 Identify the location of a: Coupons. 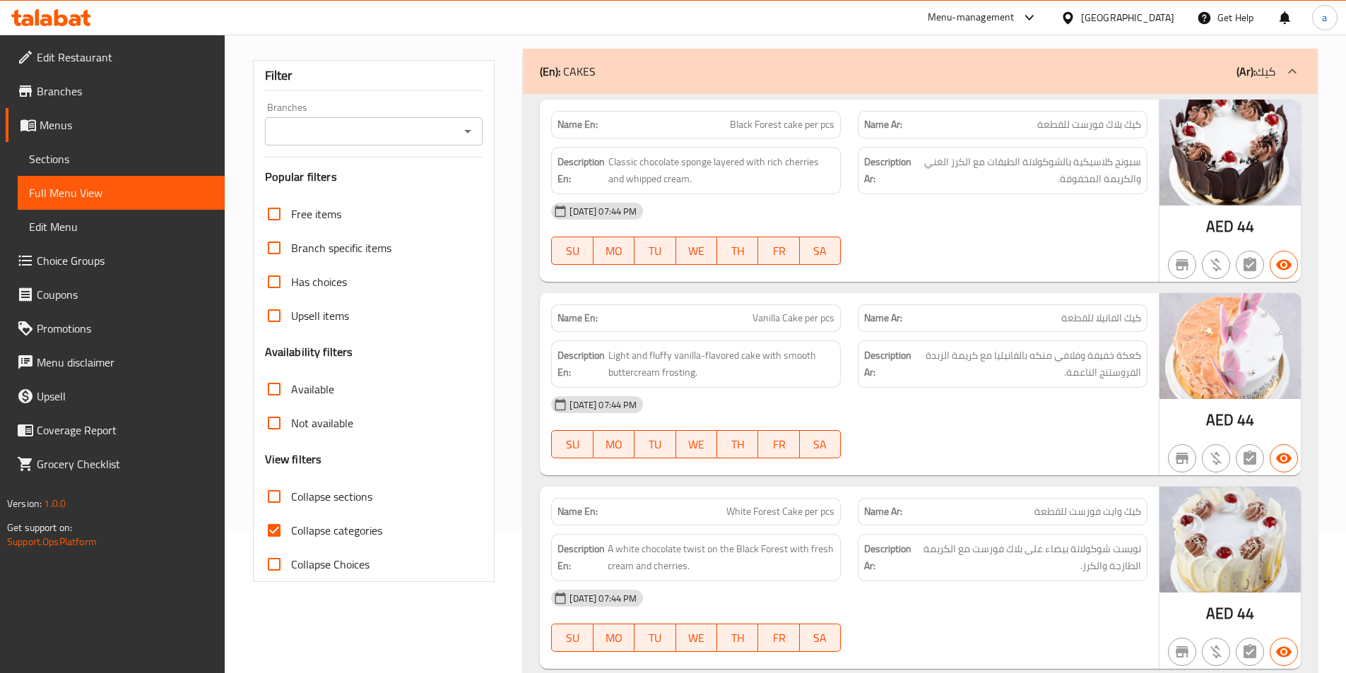
(115, 295).